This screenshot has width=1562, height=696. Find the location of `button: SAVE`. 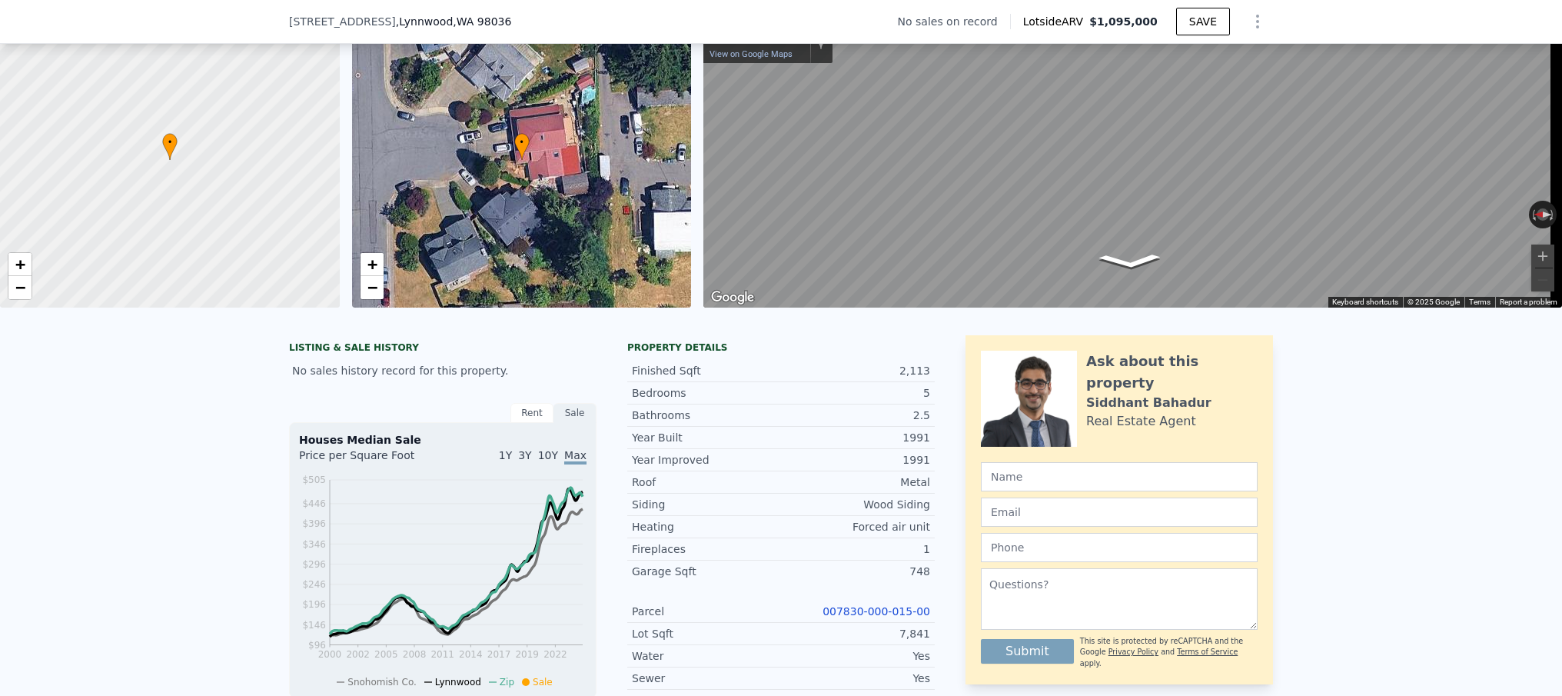

button: SAVE is located at coordinates (1203, 22).